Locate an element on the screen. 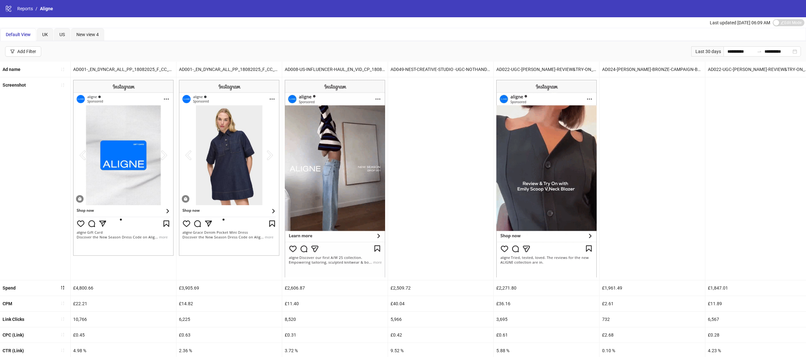  div: £1,961.49 is located at coordinates (652, 288).